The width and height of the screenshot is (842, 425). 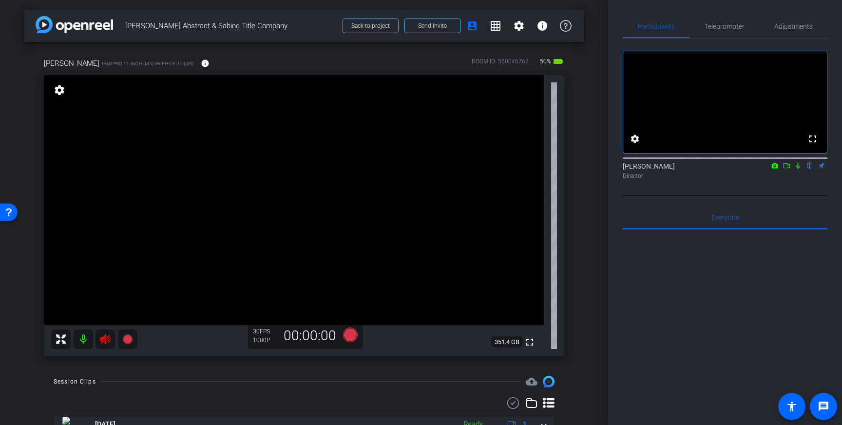 What do you see at coordinates (548, 381) in the screenshot?
I see `img: Session clips` at bounding box center [548, 381].